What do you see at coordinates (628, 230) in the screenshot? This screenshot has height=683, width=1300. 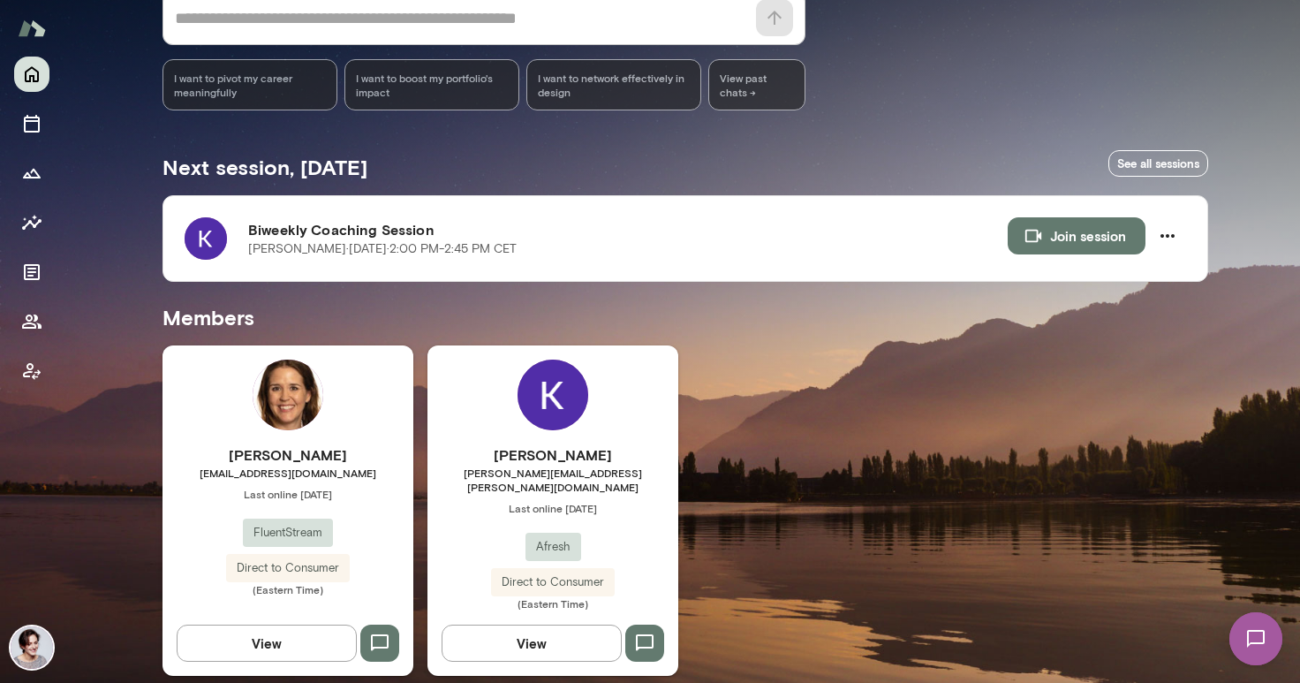 I see `h6: Biweekly Coaching Session` at bounding box center [628, 230].